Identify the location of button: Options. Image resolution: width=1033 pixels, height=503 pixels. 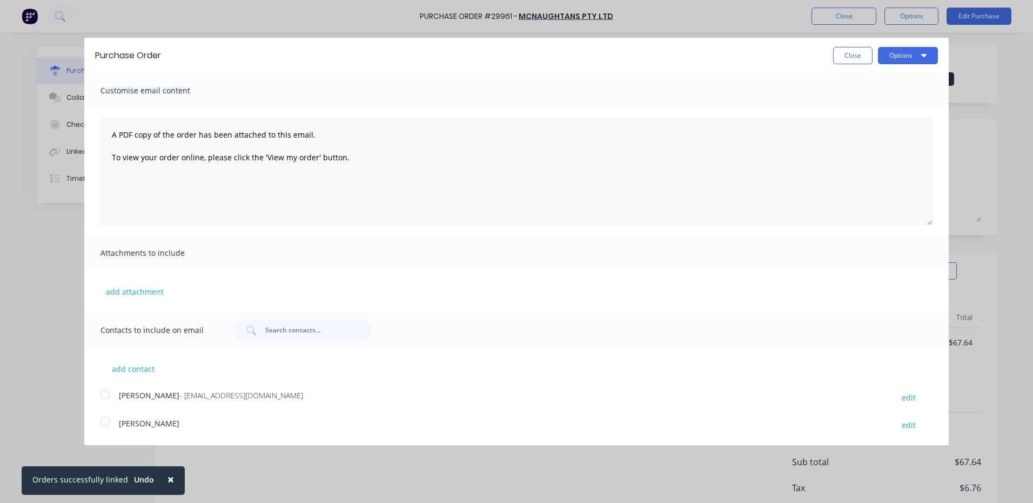
(907, 56).